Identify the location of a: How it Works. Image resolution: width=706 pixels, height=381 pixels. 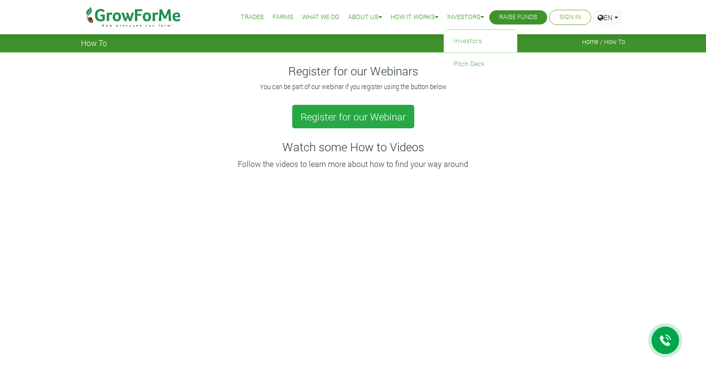
(414, 17).